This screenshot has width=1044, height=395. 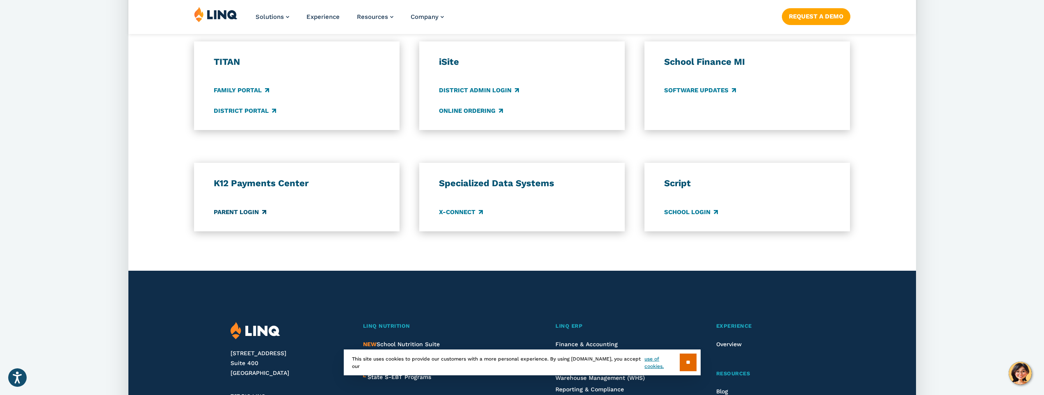 I want to click on div: This site uses cookies to provide our customers with a more personal experience. By using [DOMAIN..., so click(x=522, y=362).